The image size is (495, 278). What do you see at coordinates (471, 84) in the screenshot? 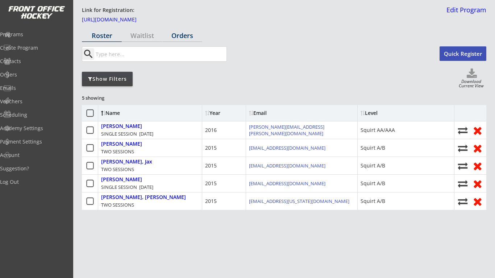
I see `div: Download Current View` at bounding box center [471, 84].